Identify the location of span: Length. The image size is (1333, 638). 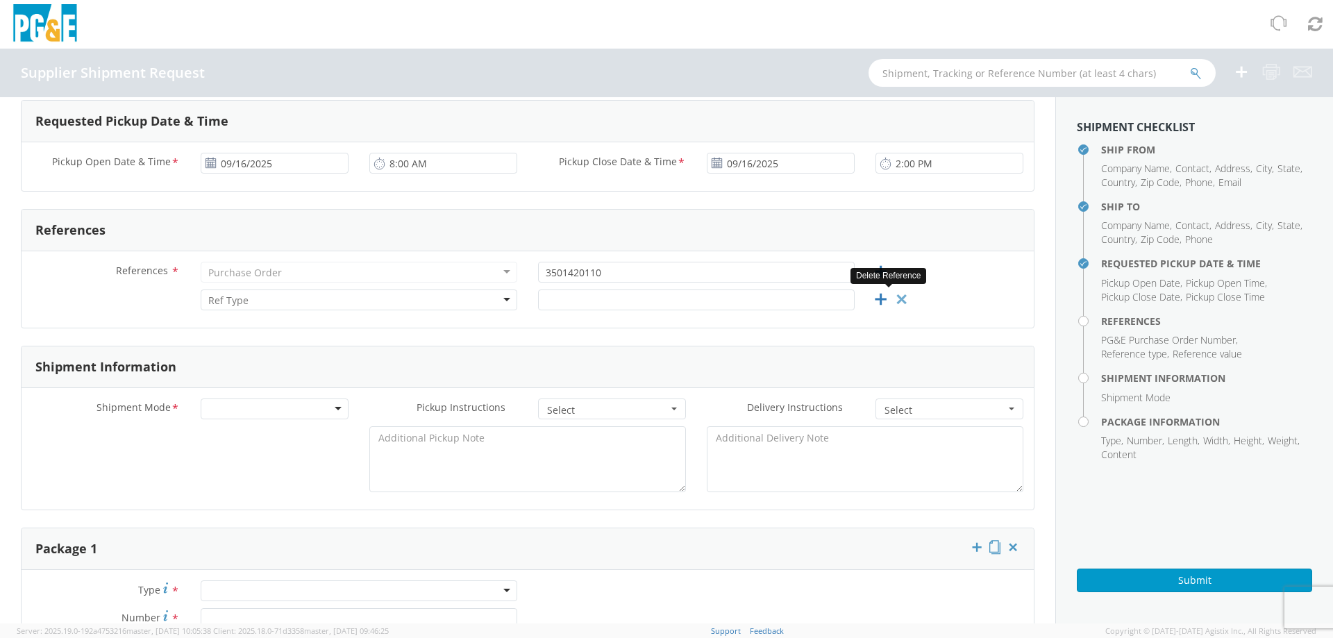
(1182, 440).